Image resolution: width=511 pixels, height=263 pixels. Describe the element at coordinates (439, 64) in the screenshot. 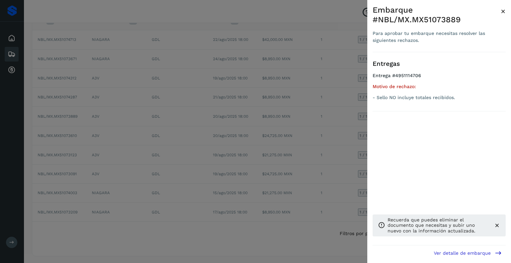

I see `h3: Entregas` at that location.